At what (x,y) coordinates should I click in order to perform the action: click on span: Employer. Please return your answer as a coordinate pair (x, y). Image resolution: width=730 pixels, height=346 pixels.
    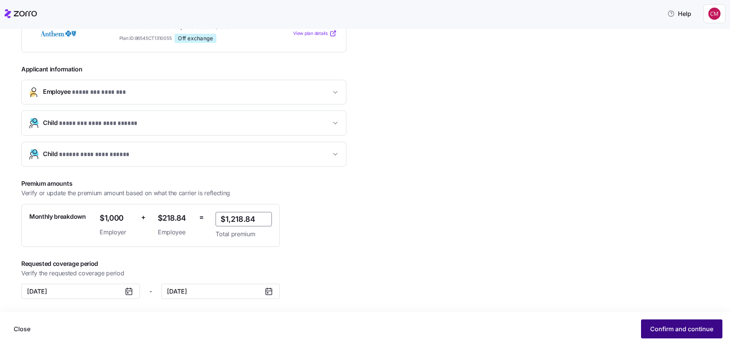
    Looking at the image, I should click on (117, 232).